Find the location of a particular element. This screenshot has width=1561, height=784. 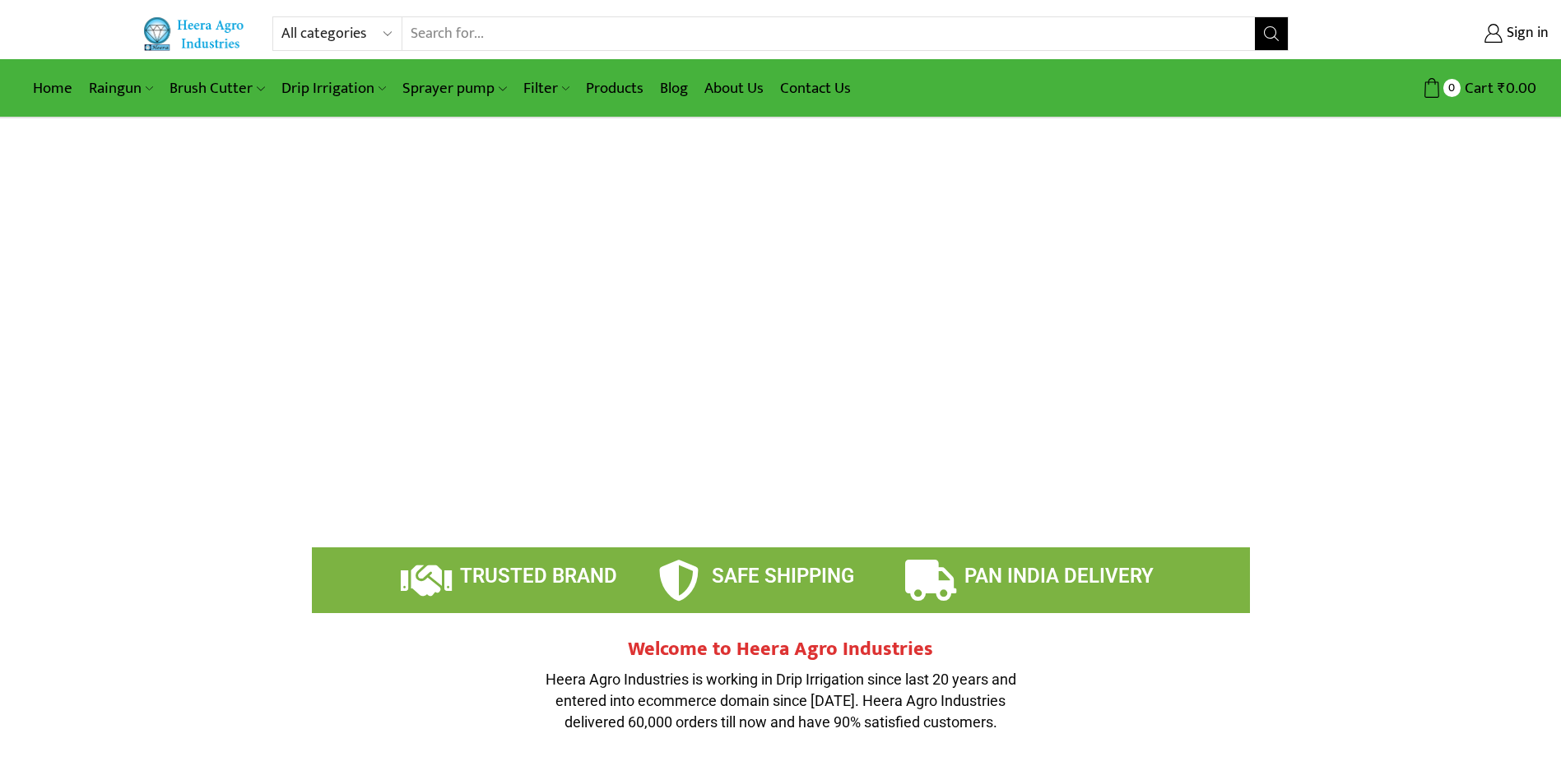

a: Filter is located at coordinates (546, 88).